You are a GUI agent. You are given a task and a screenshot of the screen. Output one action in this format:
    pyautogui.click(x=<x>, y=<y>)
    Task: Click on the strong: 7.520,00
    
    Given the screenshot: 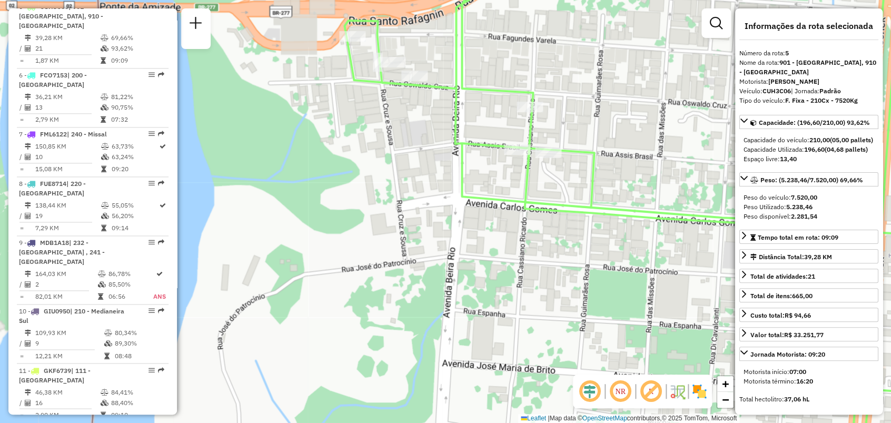 What is the action you would take?
    pyautogui.click(x=804, y=197)
    